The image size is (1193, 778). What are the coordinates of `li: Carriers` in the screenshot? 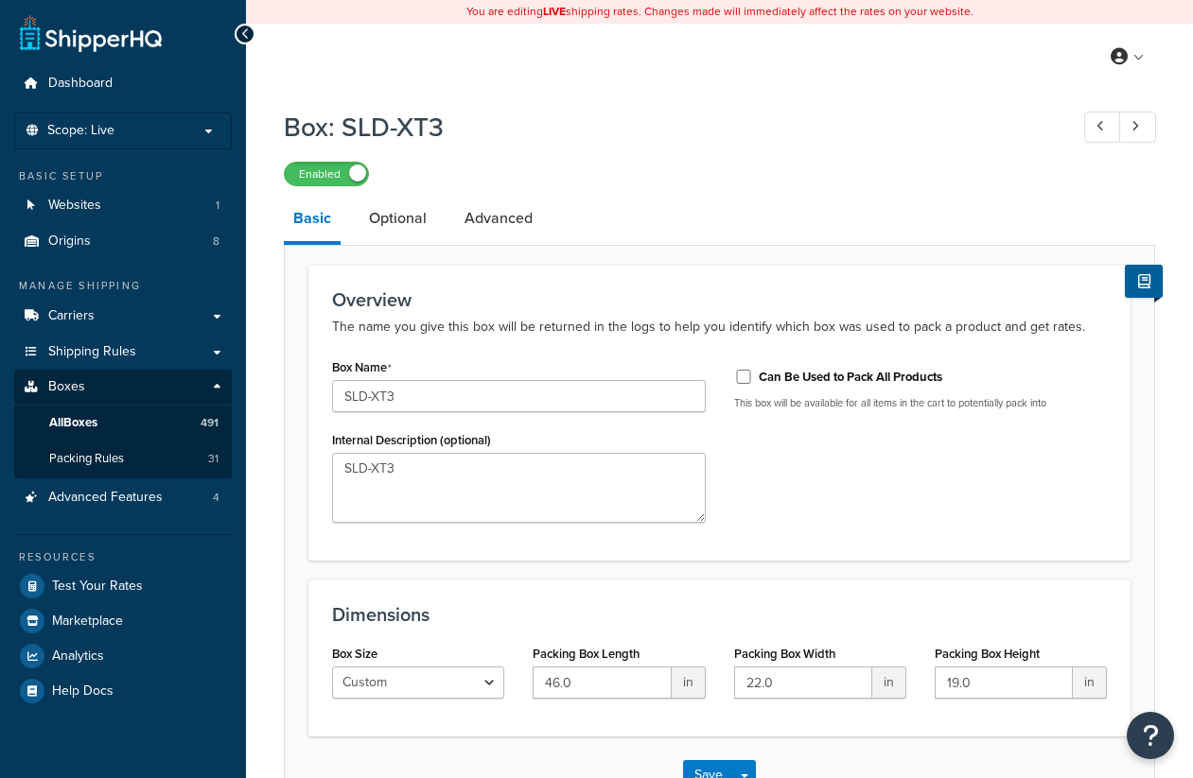 It's located at (123, 316).